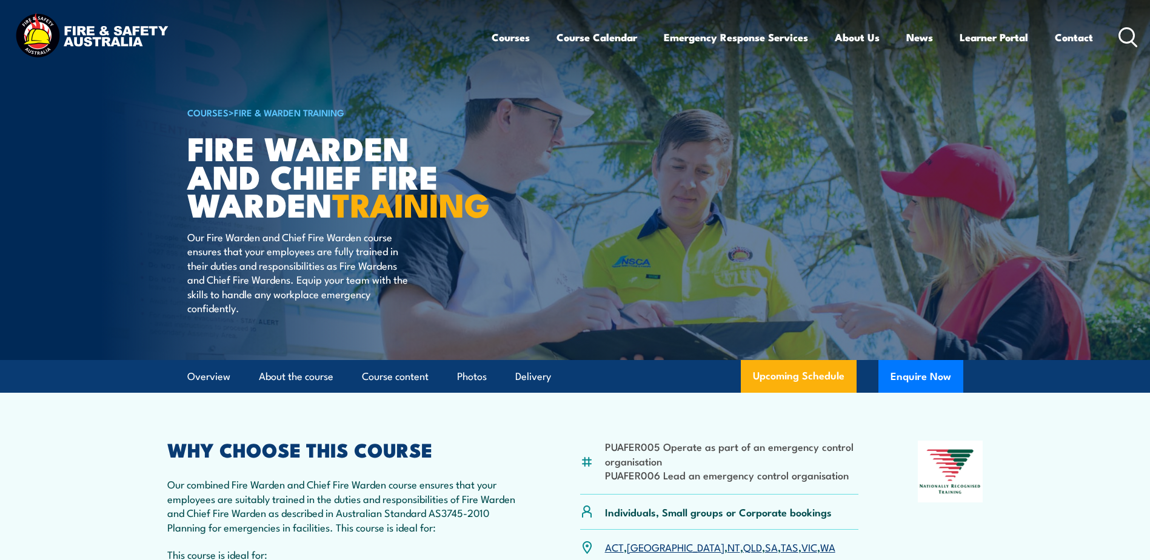 The image size is (1150, 560). I want to click on h1: Fire Warden and Chief Fire Warden, so click(337, 176).